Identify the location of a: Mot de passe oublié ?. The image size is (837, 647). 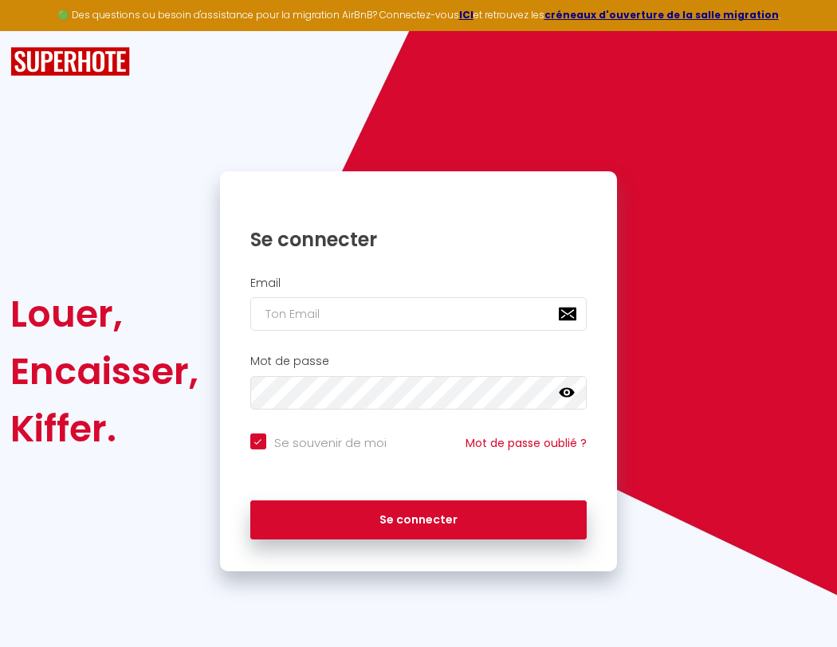
(526, 443).